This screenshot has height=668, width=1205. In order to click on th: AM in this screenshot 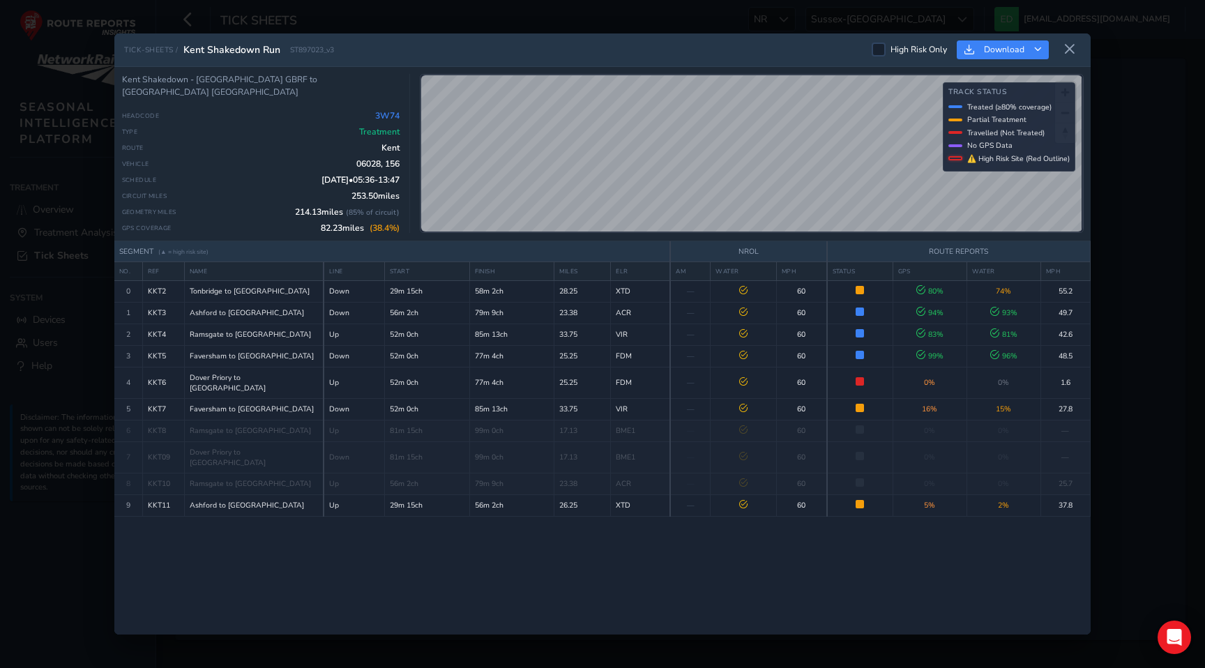, I will do `click(690, 271)`.